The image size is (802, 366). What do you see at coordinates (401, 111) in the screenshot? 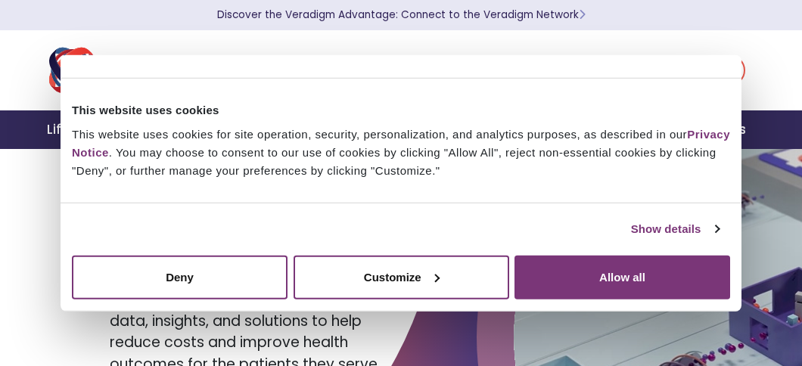
I see `div: This website uses cookies` at bounding box center [401, 111].